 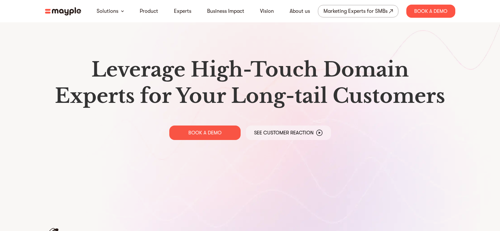 I want to click on a: See Customer Reaction, so click(x=288, y=133).